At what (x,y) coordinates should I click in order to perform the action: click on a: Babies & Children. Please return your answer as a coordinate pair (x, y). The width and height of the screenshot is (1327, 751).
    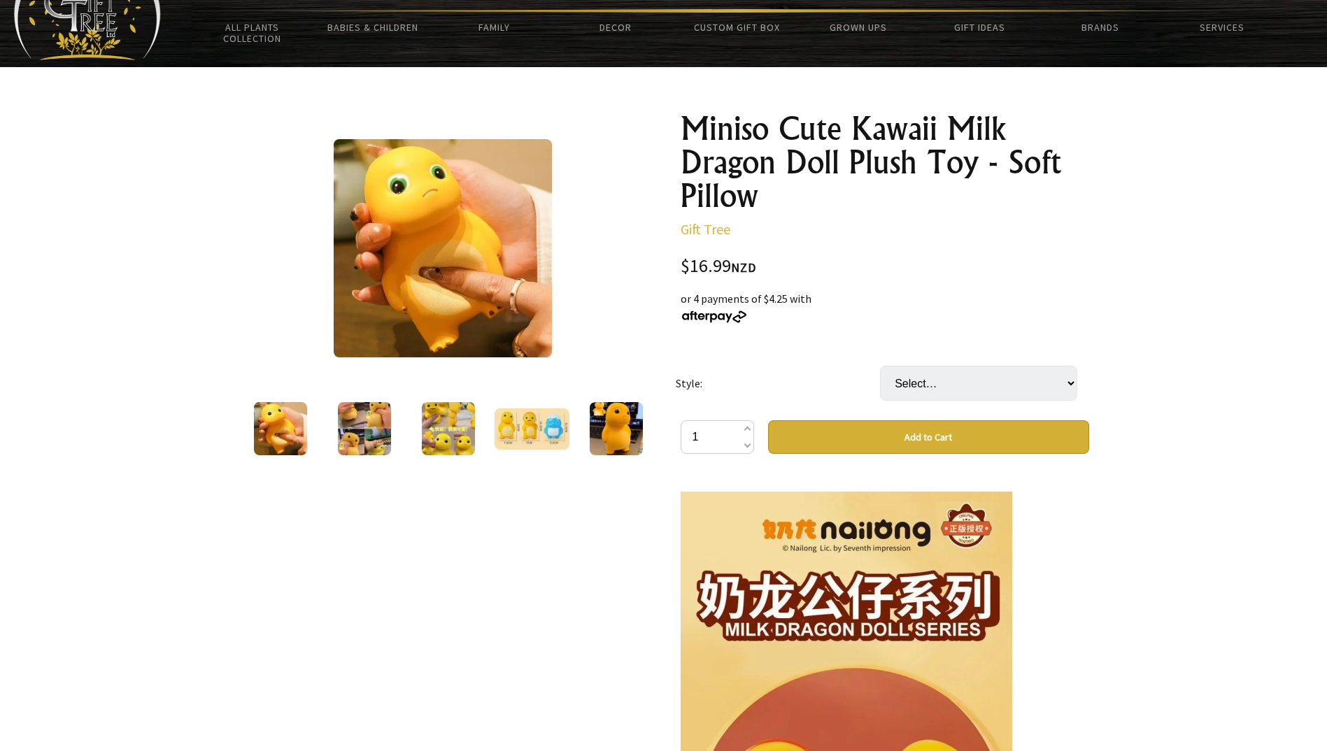
    Looking at the image, I should click on (373, 27).